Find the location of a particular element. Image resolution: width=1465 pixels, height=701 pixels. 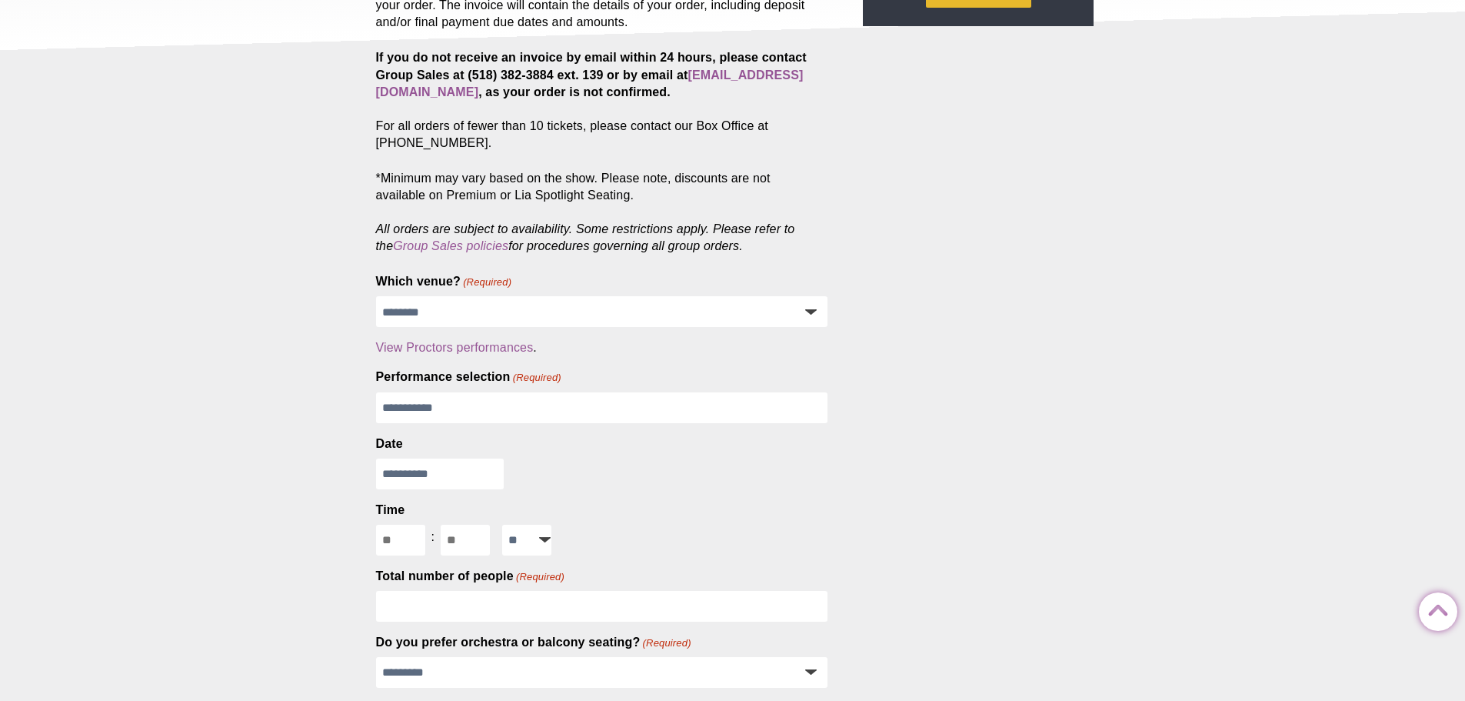

label: Total number of people is located at coordinates (471, 576).